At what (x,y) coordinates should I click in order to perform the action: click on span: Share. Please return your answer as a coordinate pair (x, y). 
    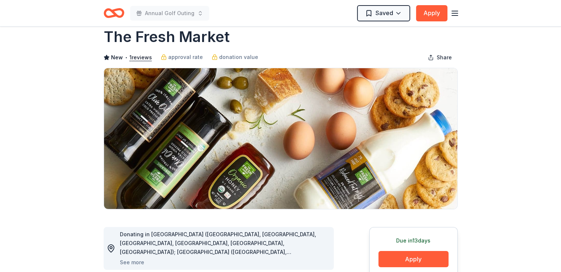
    Looking at the image, I should click on (444, 57).